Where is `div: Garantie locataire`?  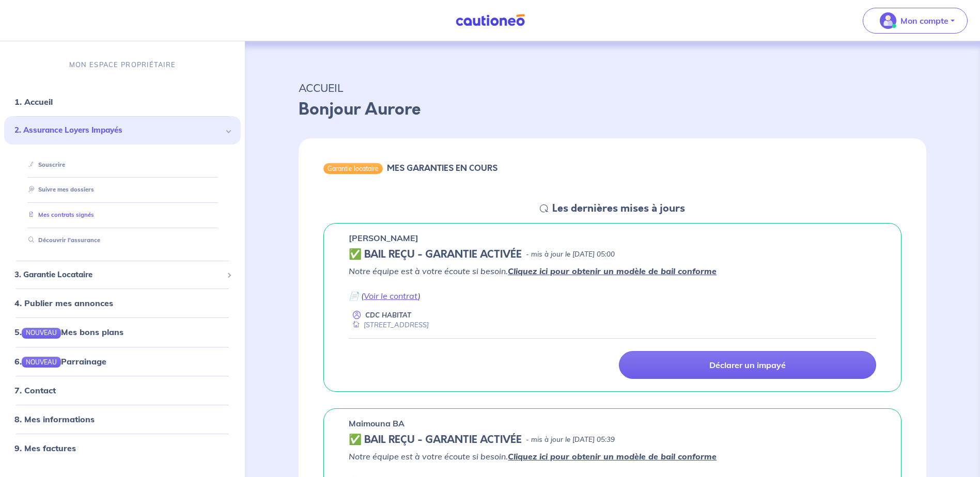 div: Garantie locataire is located at coordinates (353, 168).